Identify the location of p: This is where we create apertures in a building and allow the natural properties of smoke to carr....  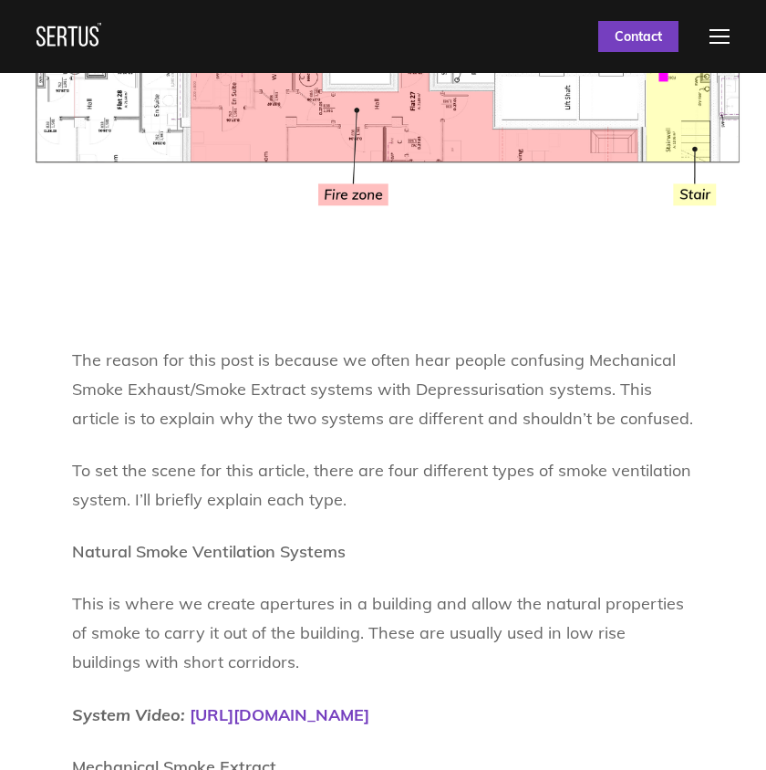
(383, 633).